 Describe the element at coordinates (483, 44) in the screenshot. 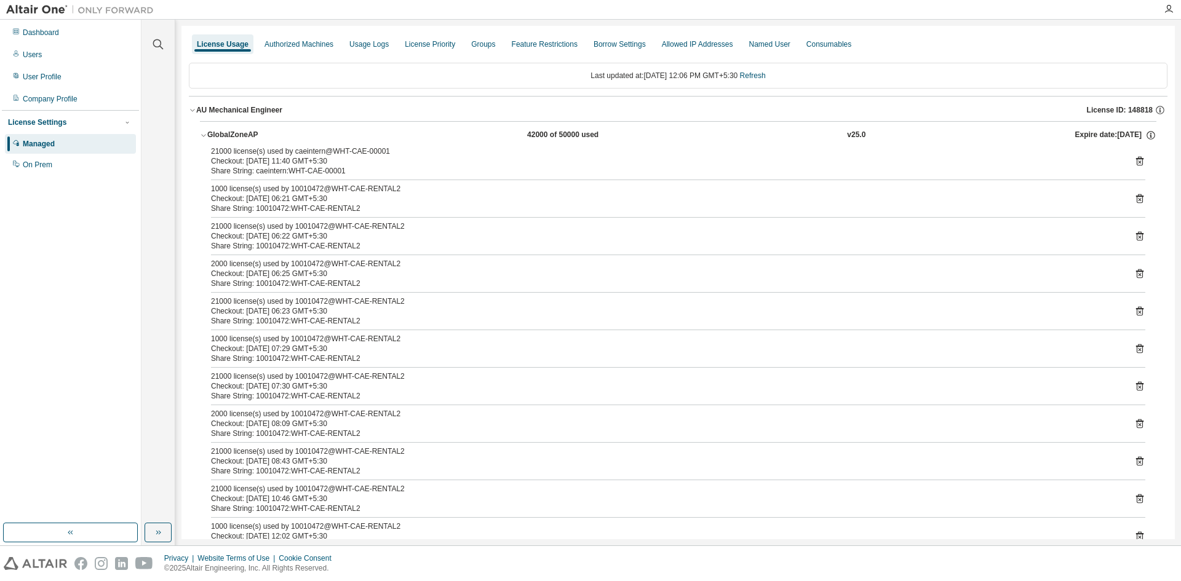

I see `div: Groups` at that location.